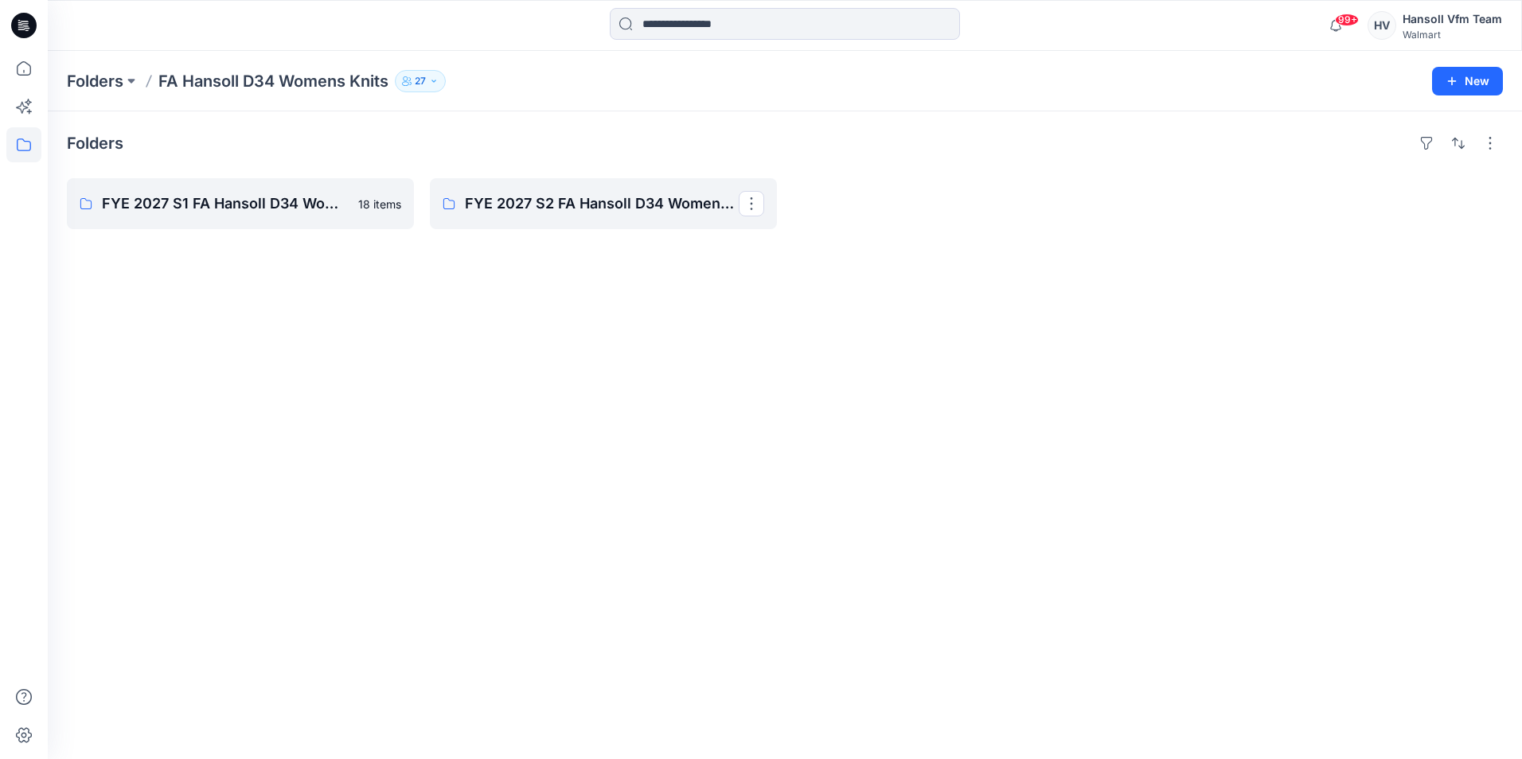  What do you see at coordinates (1452, 19) in the screenshot?
I see `div: Hansoll Vfm Team` at bounding box center [1452, 19].